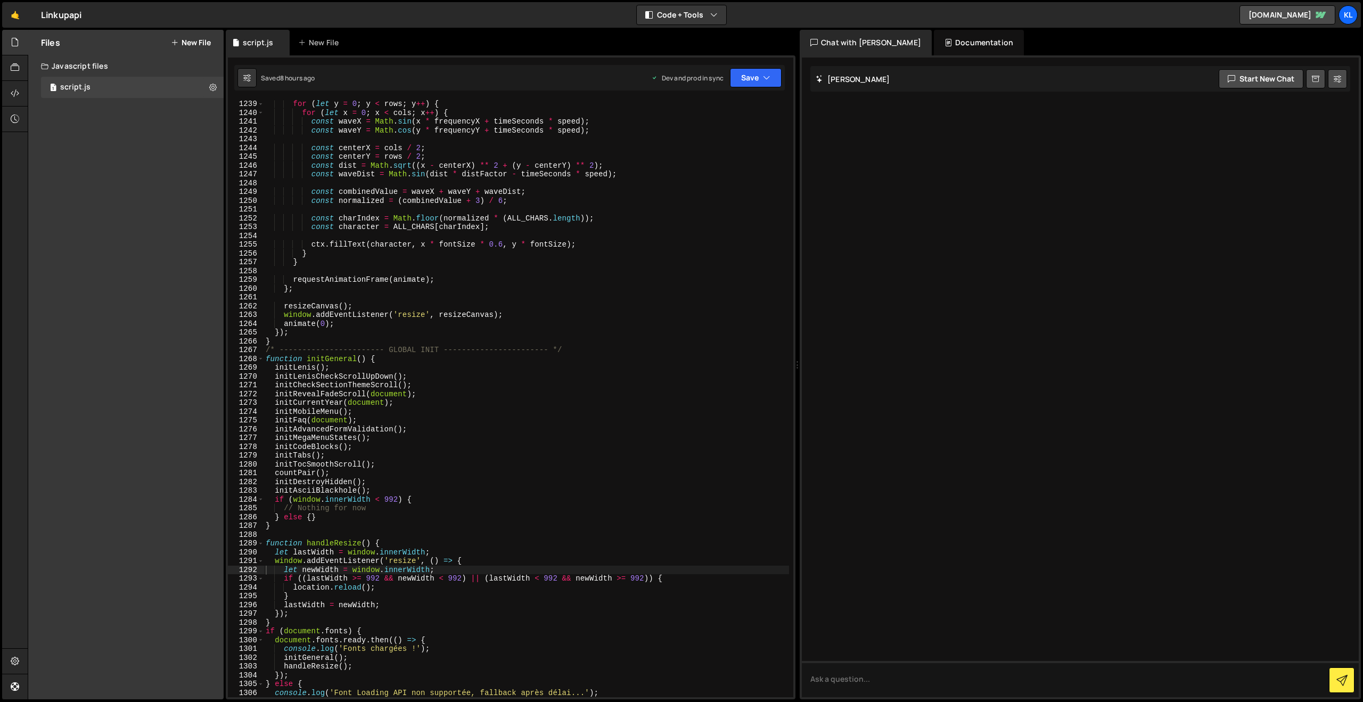  I want to click on div: Linkupapi, so click(61, 15).